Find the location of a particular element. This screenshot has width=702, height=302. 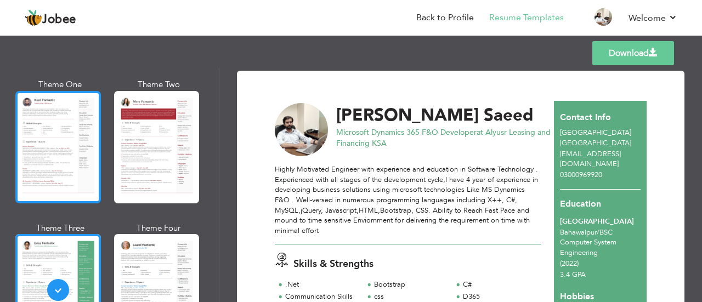

a: Download is located at coordinates (633, 53).